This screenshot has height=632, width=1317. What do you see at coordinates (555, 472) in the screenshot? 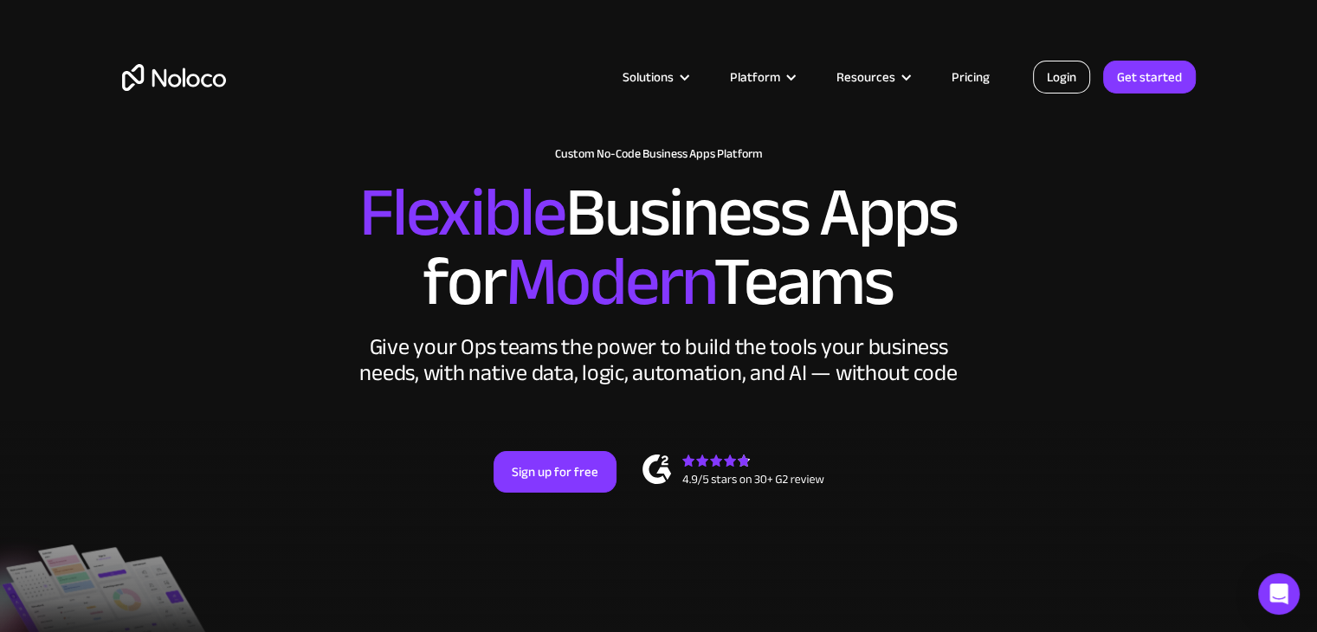
I see `a: Sign up for free` at bounding box center [555, 472].